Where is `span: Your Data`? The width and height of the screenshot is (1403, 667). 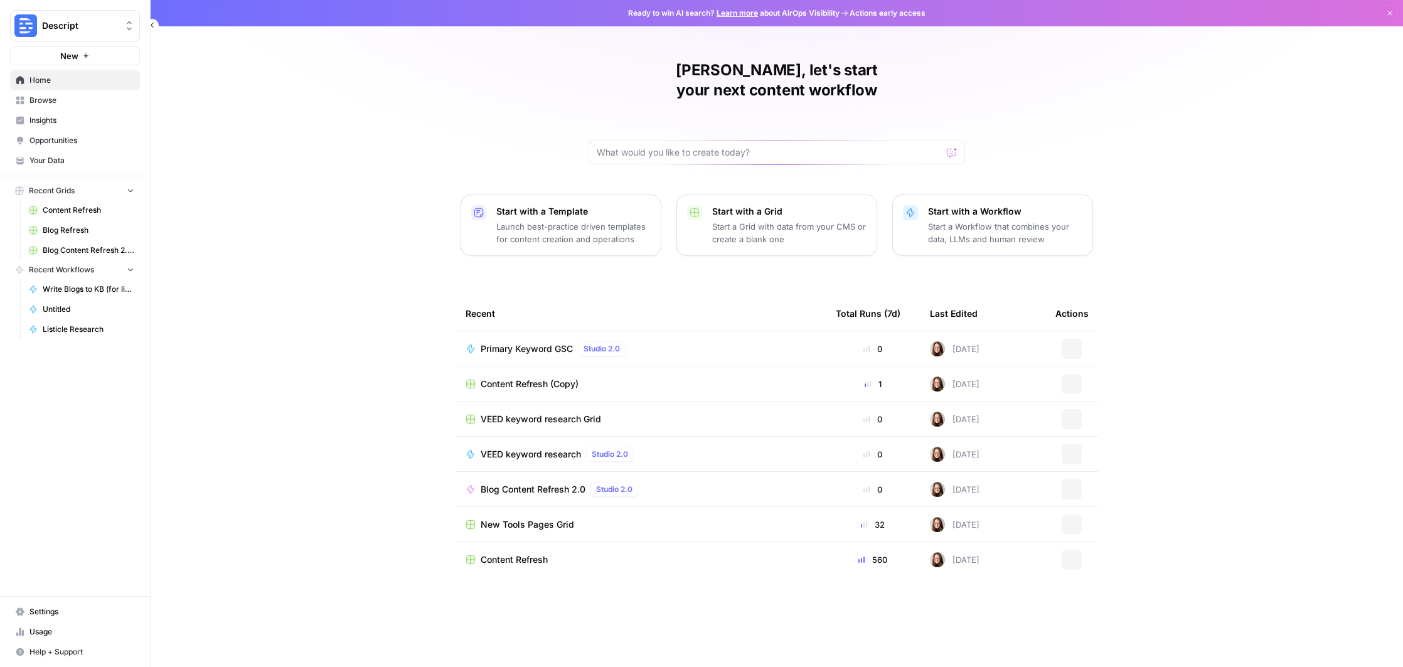
span: Your Data is located at coordinates (82, 161).